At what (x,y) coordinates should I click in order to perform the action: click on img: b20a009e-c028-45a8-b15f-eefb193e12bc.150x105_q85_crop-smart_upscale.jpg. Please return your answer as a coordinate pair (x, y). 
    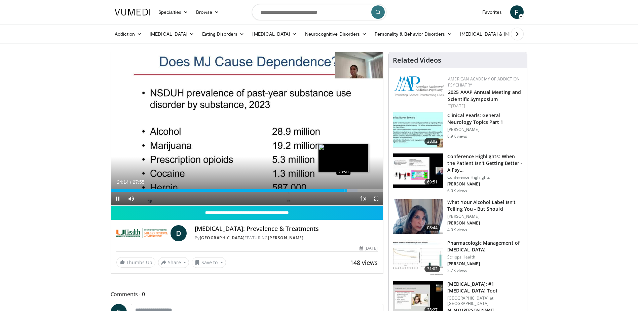
    Looking at the image, I should click on (418, 257).